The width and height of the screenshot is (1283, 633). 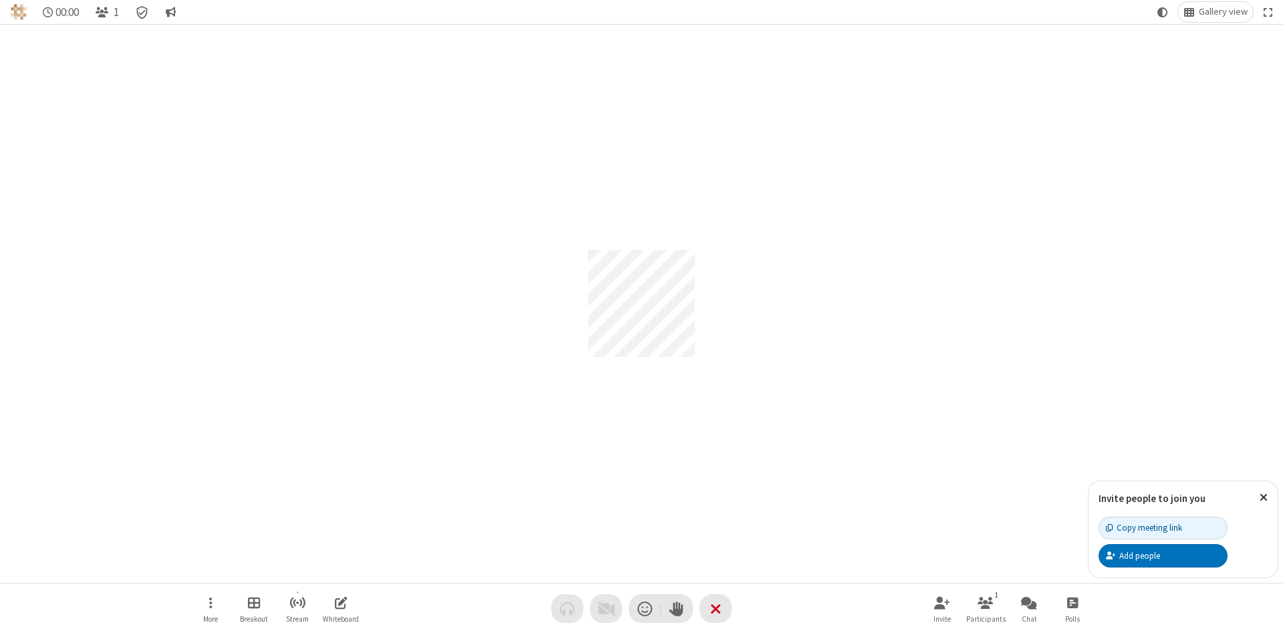 What do you see at coordinates (170, 12) in the screenshot?
I see `button: Conversation` at bounding box center [170, 12].